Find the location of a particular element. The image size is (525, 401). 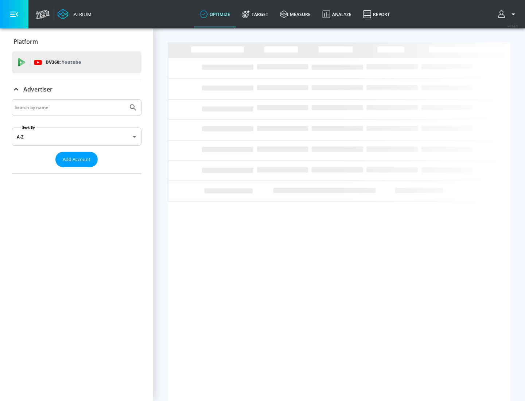

div: A-Z is located at coordinates (77, 137).